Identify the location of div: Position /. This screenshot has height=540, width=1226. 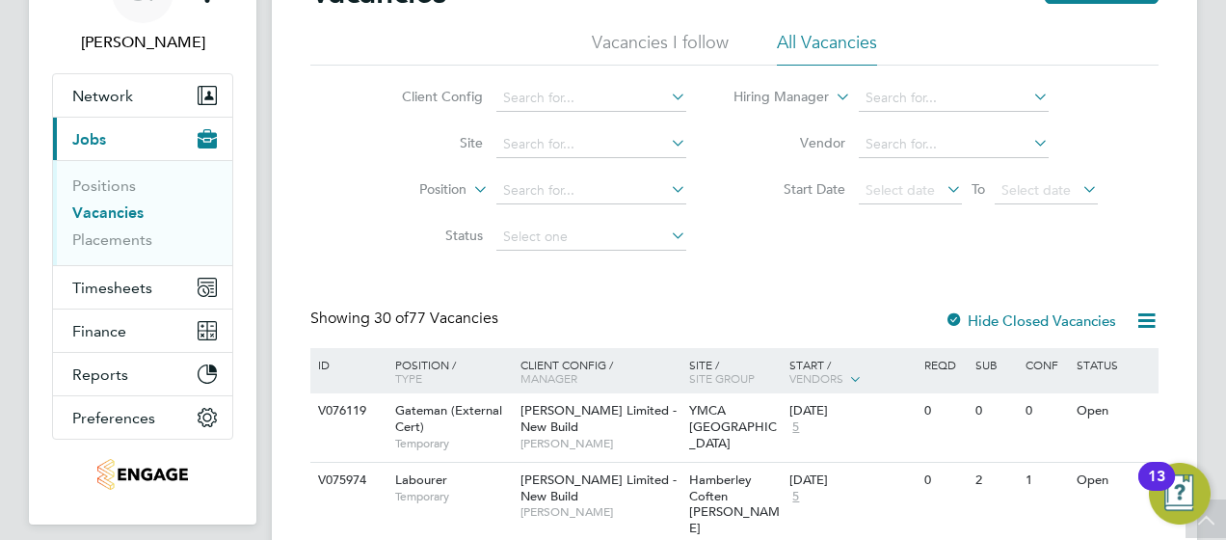
(448, 371).